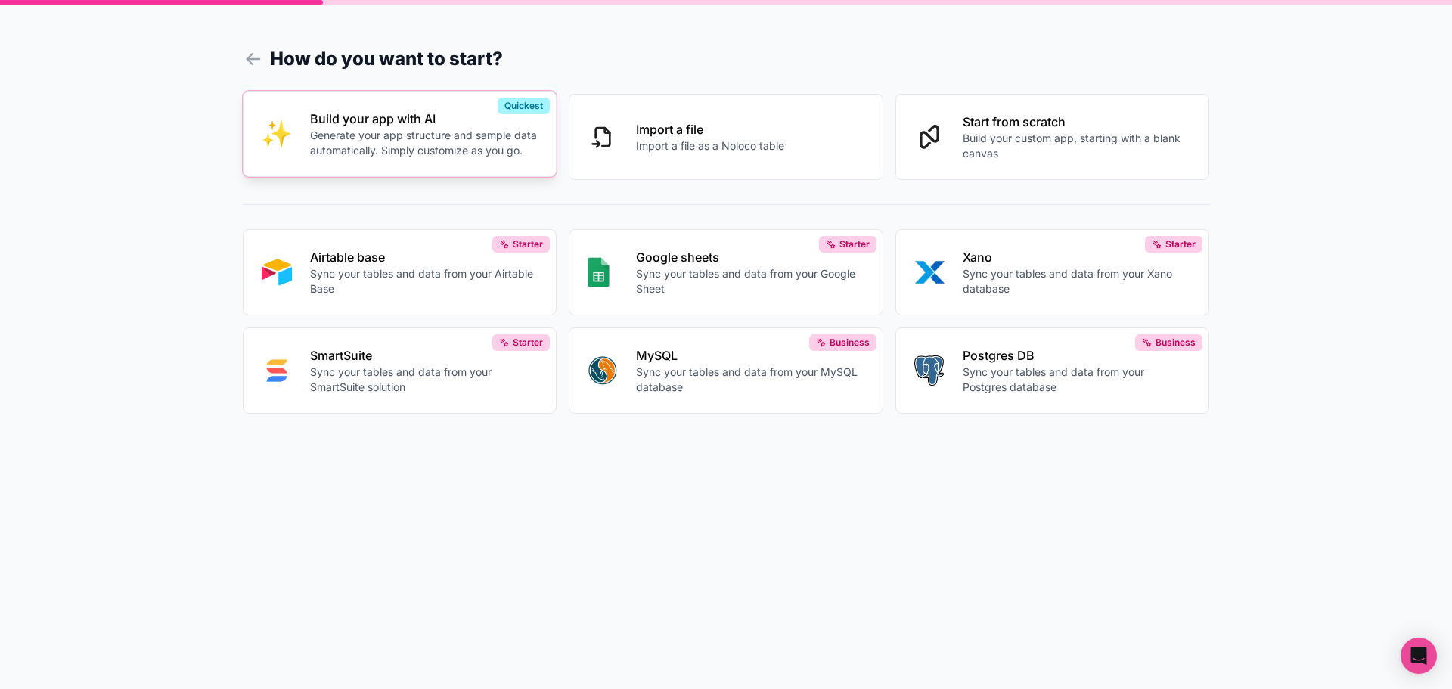  I want to click on p: MySQL, so click(750, 356).